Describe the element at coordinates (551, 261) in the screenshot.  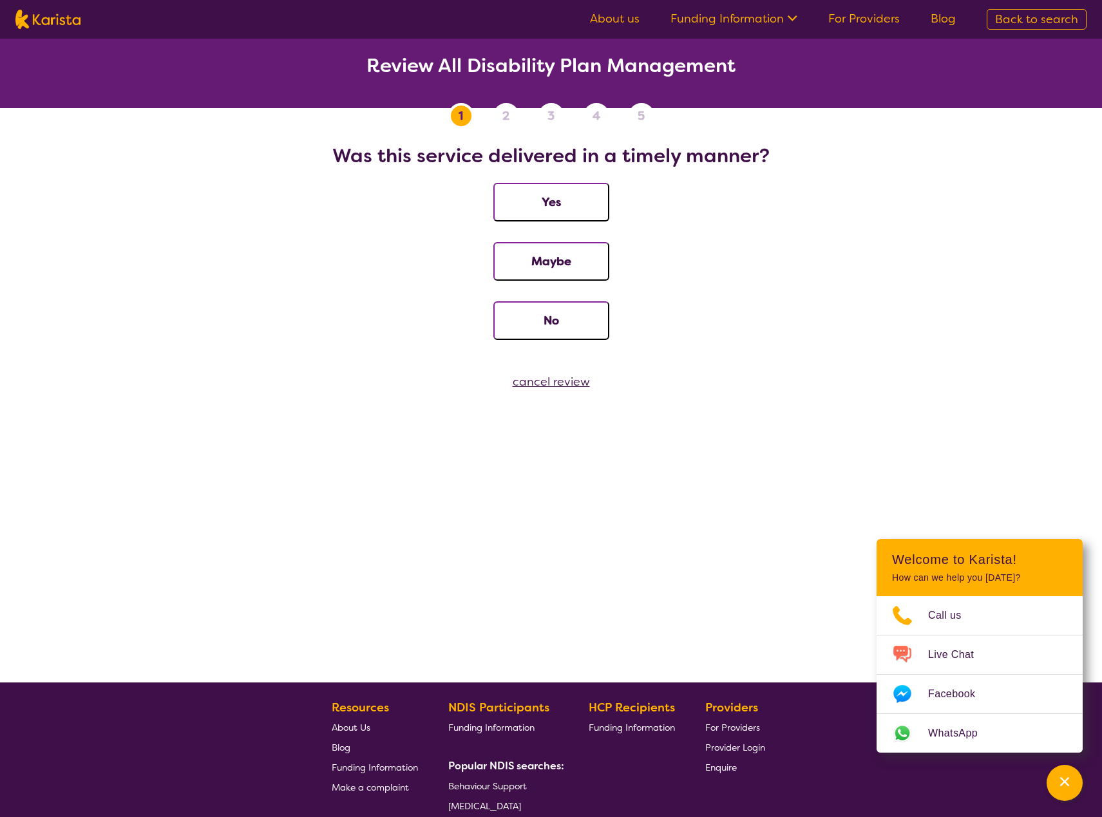
I see `button: Maybe` at that location.